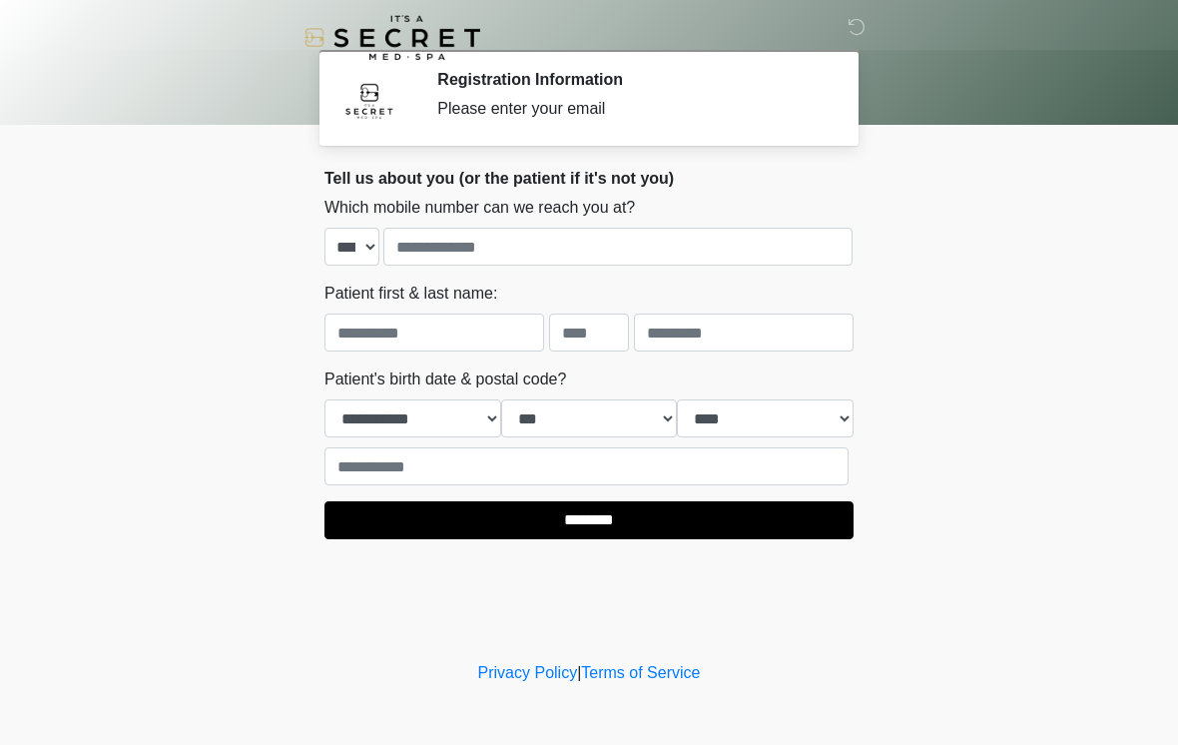 This screenshot has height=745, width=1178. Describe the element at coordinates (410, 293) in the screenshot. I see `label: Patient first & last name:` at that location.